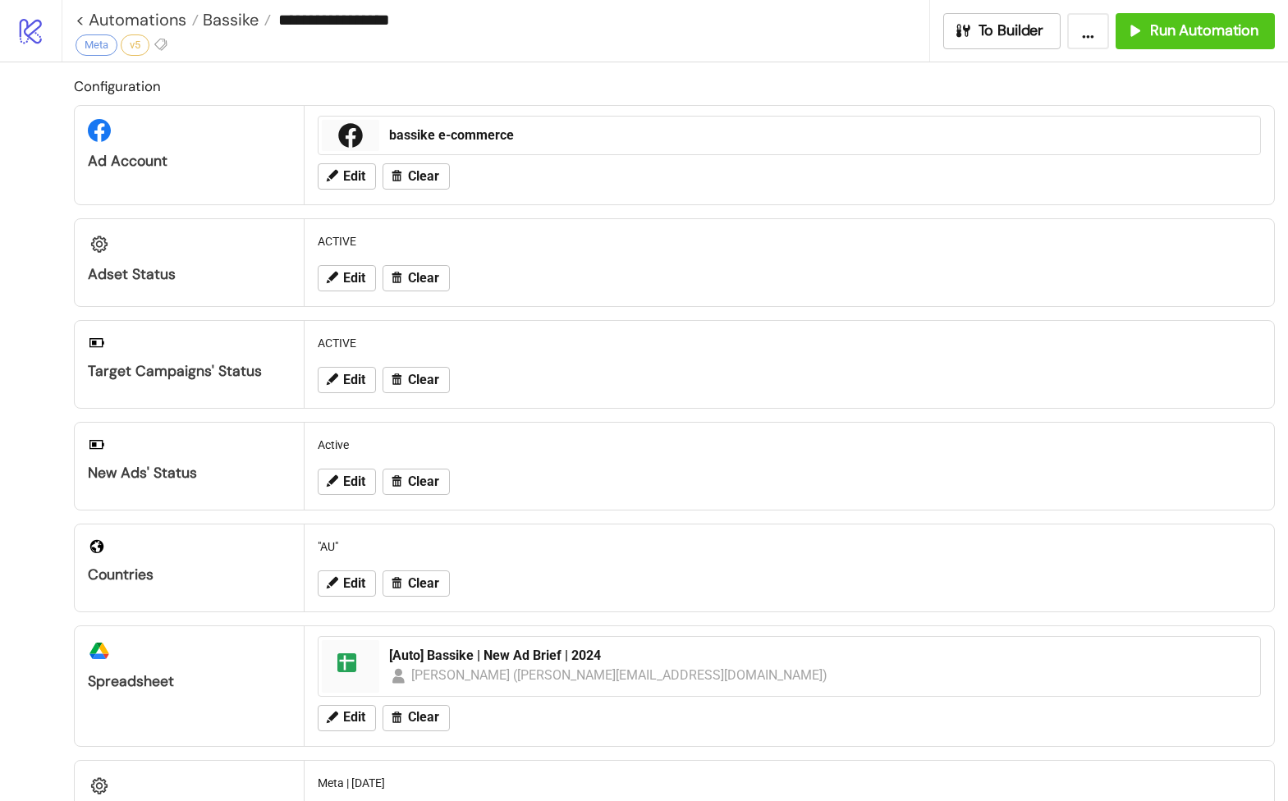 The width and height of the screenshot is (1288, 801). What do you see at coordinates (96, 45) in the screenshot?
I see `div: Meta` at bounding box center [96, 45].